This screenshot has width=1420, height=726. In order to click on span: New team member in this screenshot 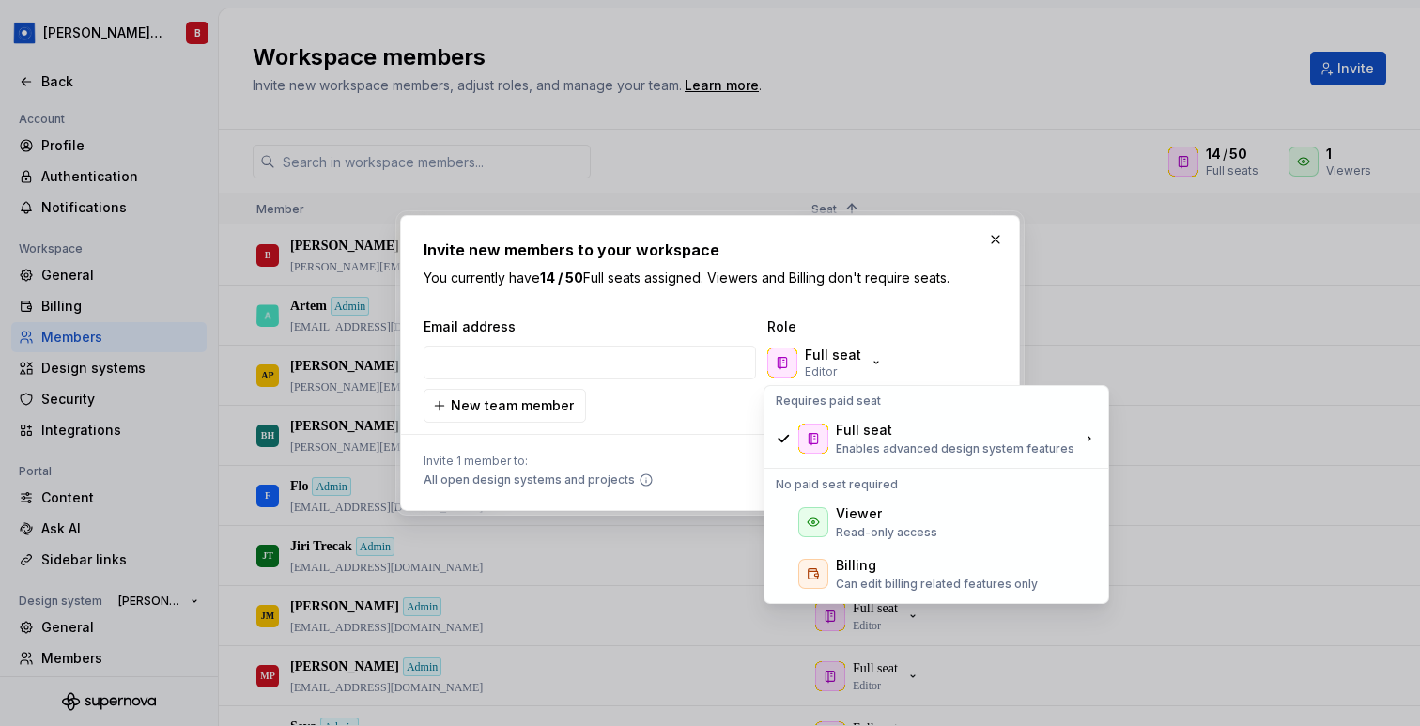, I will do `click(512, 406)`.